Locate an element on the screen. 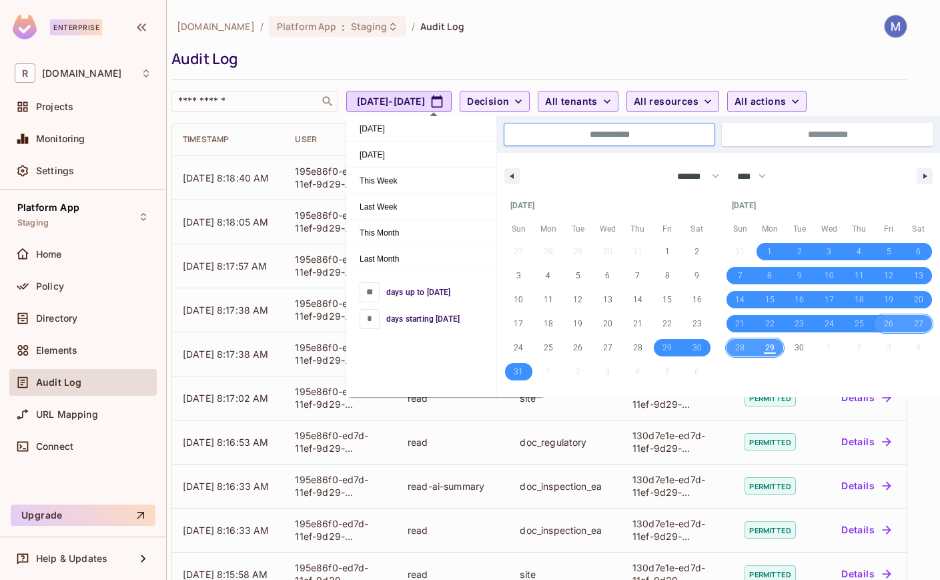  span: 31 is located at coordinates (519, 372).